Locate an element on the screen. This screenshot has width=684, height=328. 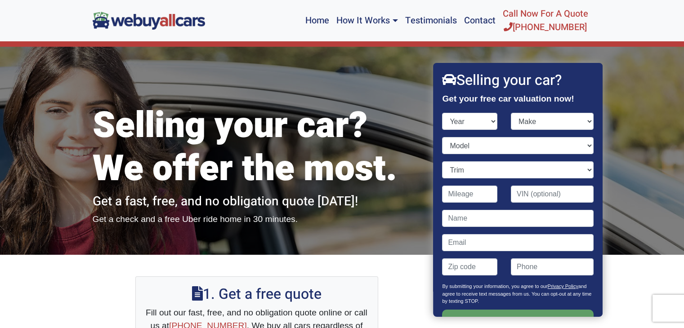
a: How It Works is located at coordinates (367, 21).